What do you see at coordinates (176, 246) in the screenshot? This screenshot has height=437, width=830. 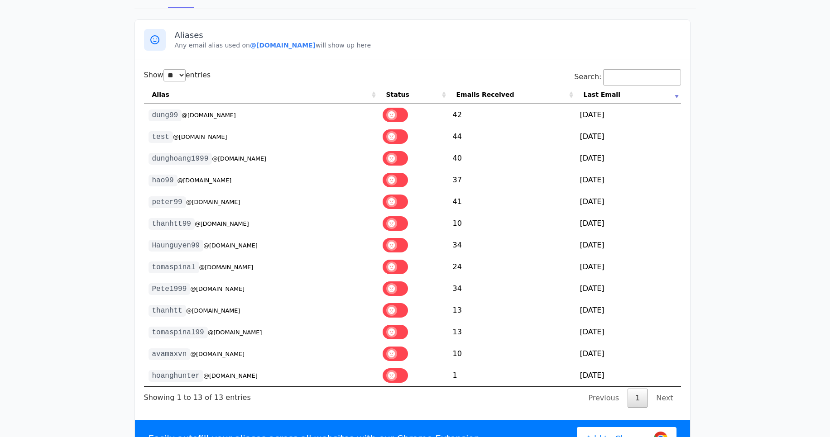 I see `code: Haunguyen99` at bounding box center [176, 246].